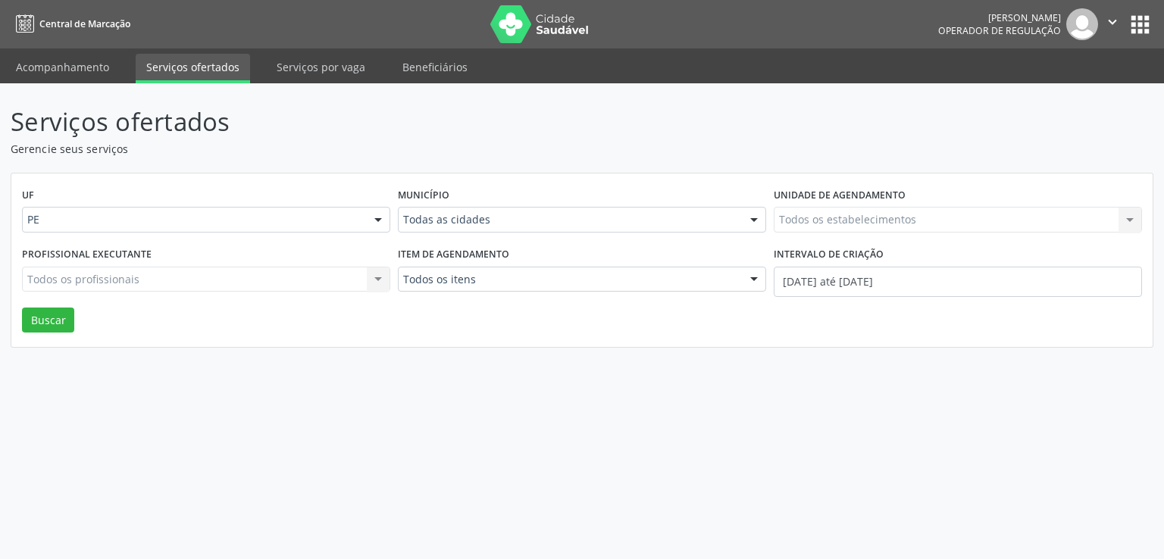  I want to click on label: Município, so click(423, 195).